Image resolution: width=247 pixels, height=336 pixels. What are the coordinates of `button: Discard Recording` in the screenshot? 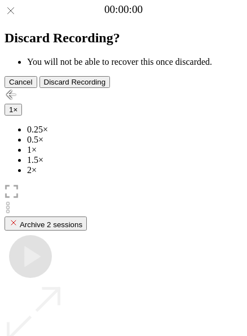 It's located at (75, 82).